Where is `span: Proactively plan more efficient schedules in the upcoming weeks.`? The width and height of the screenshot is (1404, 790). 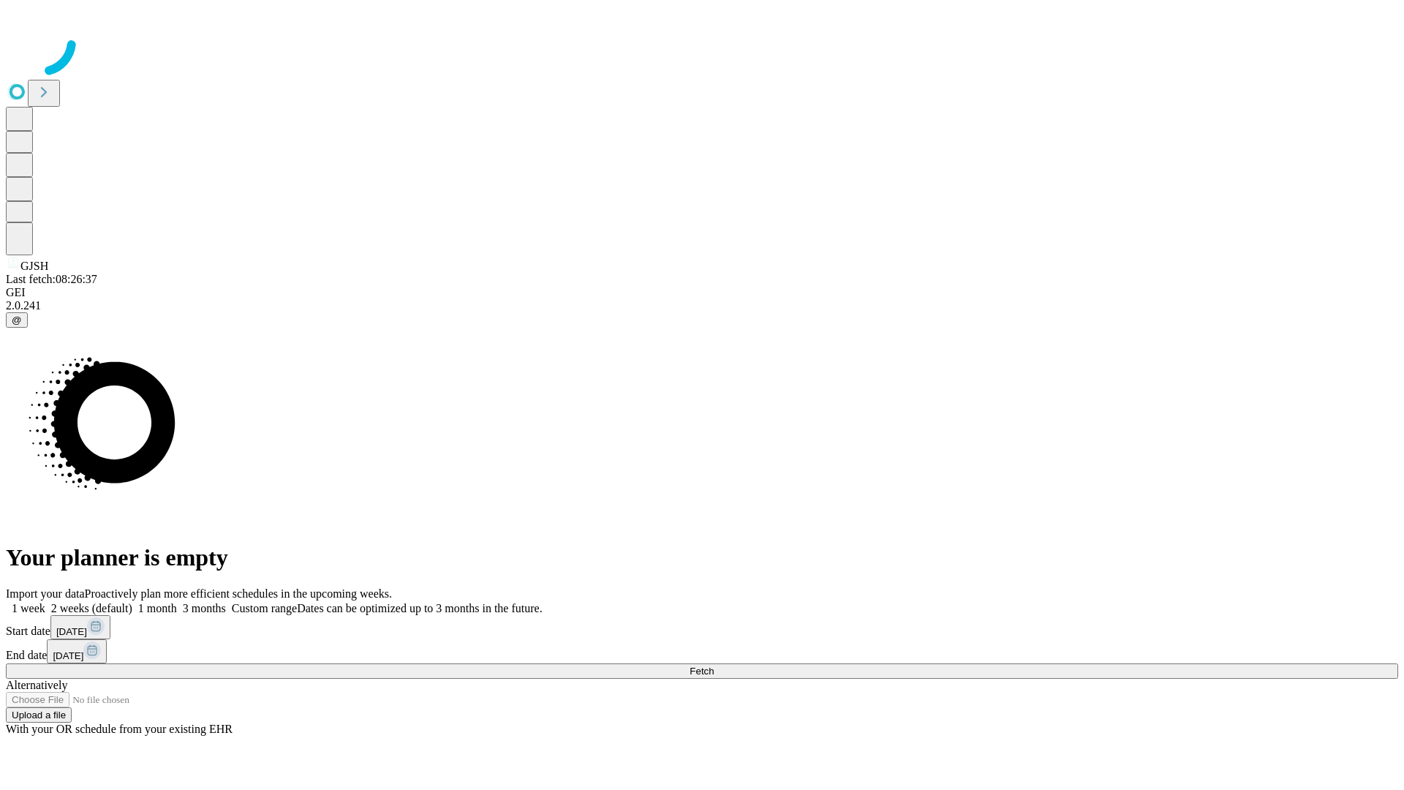
span: Proactively plan more efficient schedules in the upcoming weeks. is located at coordinates (238, 593).